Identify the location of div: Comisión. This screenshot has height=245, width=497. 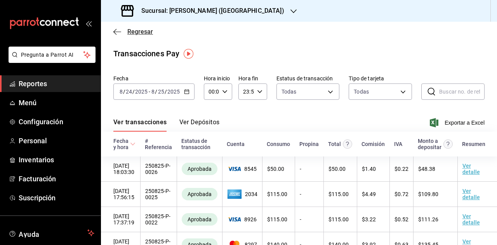
(373, 144).